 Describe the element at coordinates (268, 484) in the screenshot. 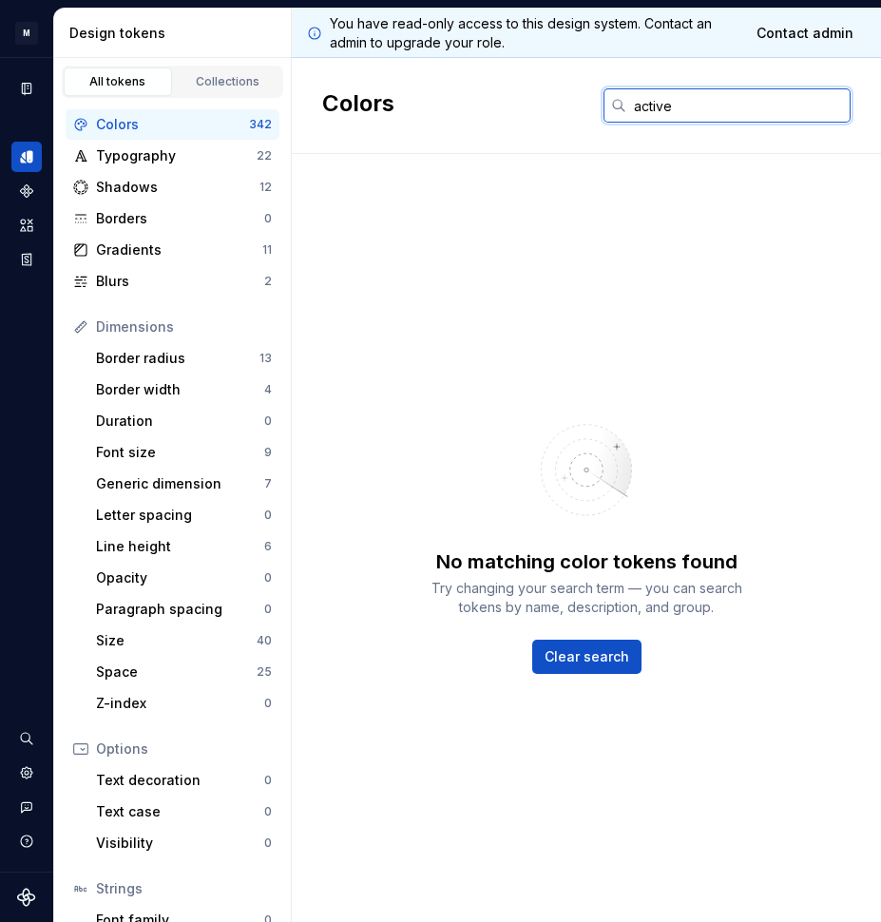

I see `div: 7` at that location.